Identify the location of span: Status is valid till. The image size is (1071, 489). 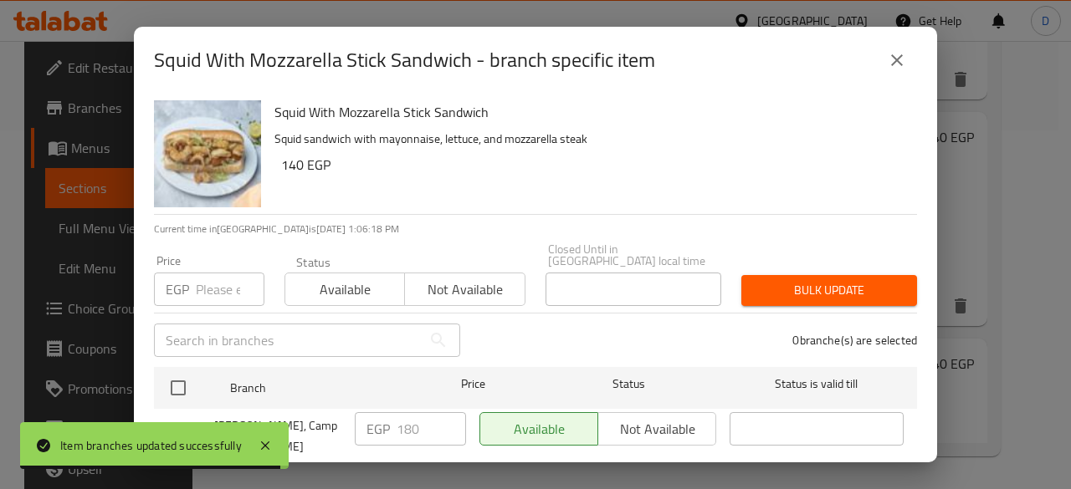
(817, 384).